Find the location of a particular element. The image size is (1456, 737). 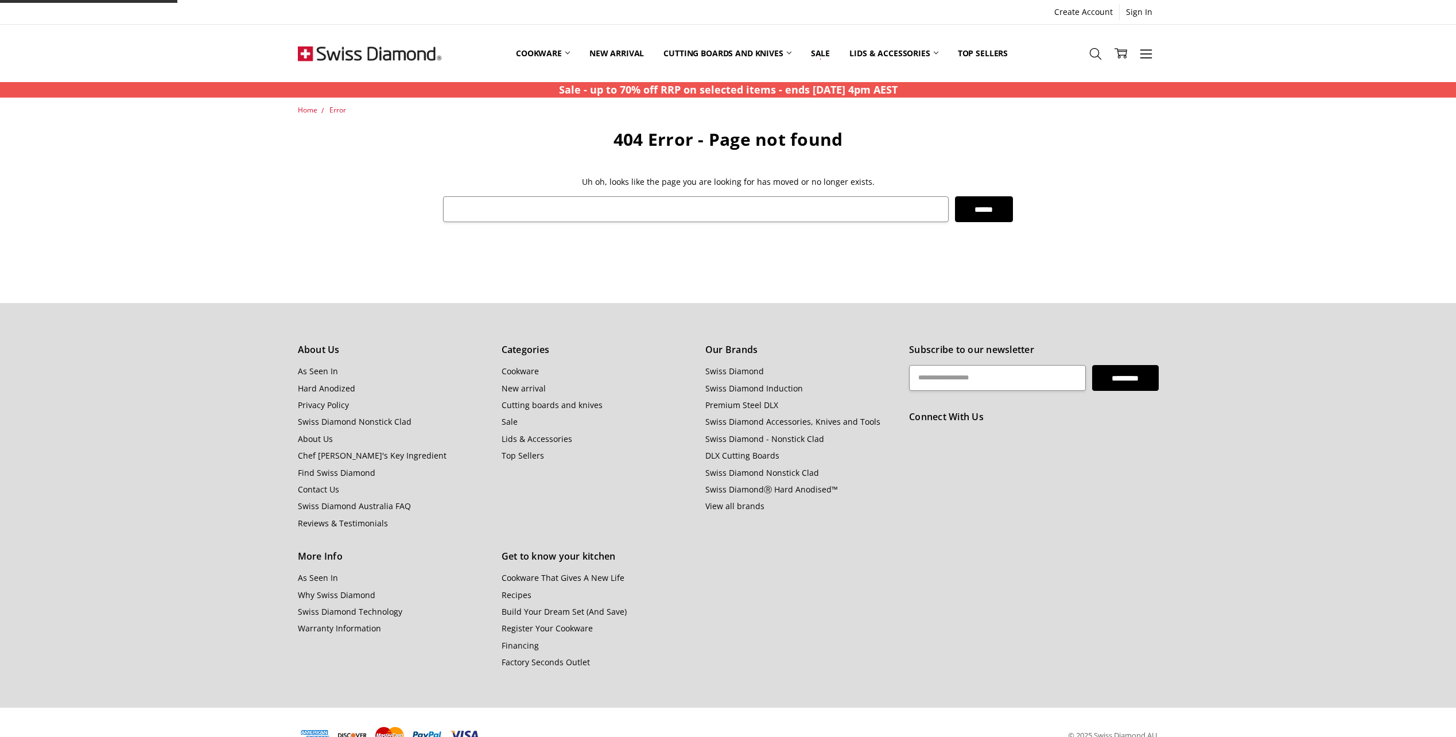

a: View all brands is located at coordinates (735, 506).